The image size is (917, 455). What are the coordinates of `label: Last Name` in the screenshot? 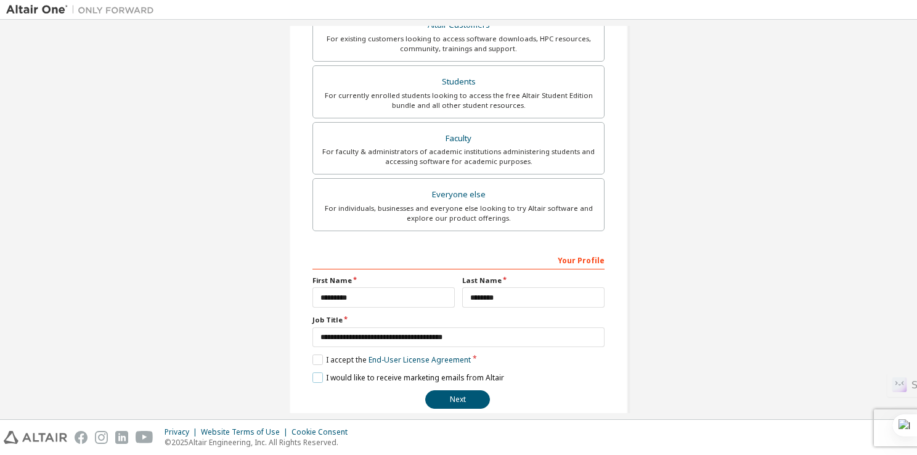 It's located at (533, 280).